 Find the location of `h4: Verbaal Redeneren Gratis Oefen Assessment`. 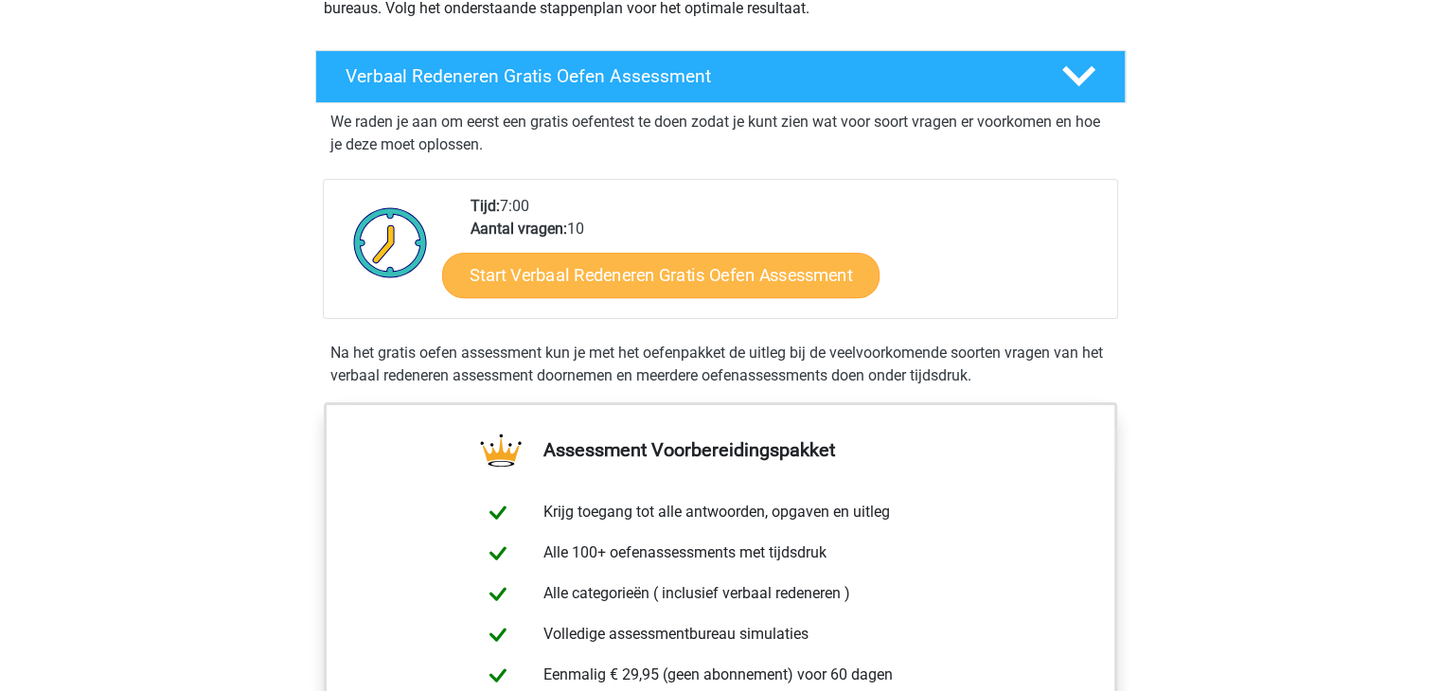

h4: Verbaal Redeneren Gratis Oefen Assessment is located at coordinates (688, 76).